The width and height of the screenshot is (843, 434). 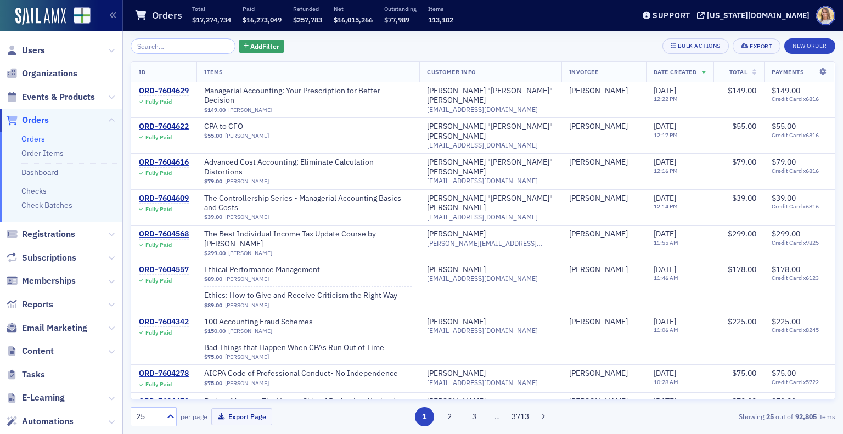 I want to click on div: ORD-7604557, so click(x=163, y=270).